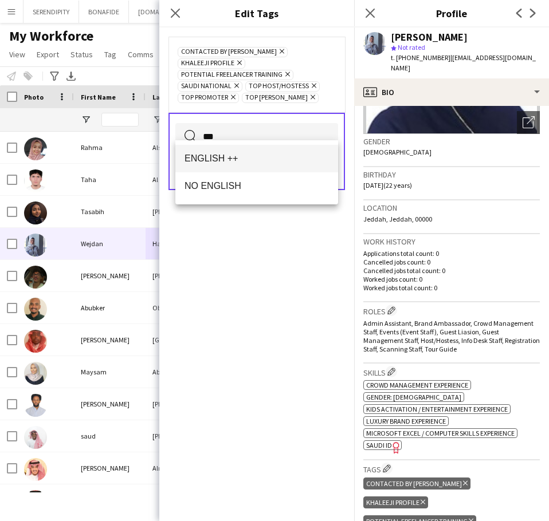 The image size is (549, 521). What do you see at coordinates (36, 309) in the screenshot?
I see `img: Abubker Obeid` at bounding box center [36, 309].